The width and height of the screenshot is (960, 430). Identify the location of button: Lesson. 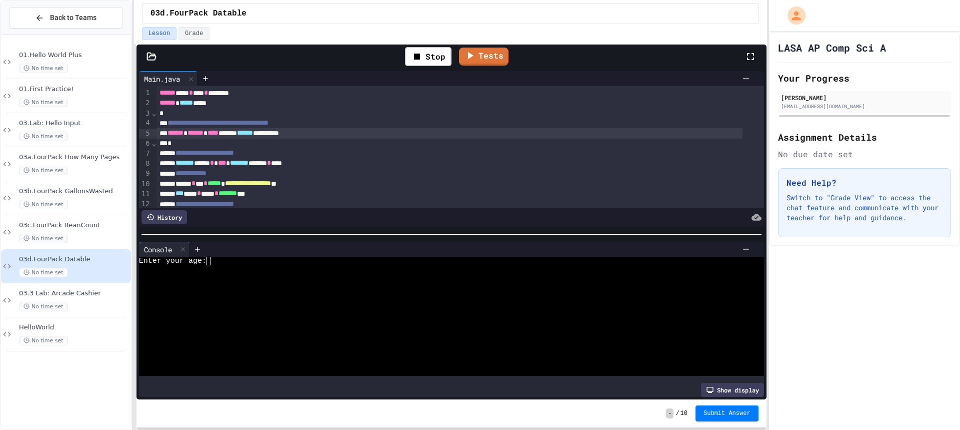
(159, 34).